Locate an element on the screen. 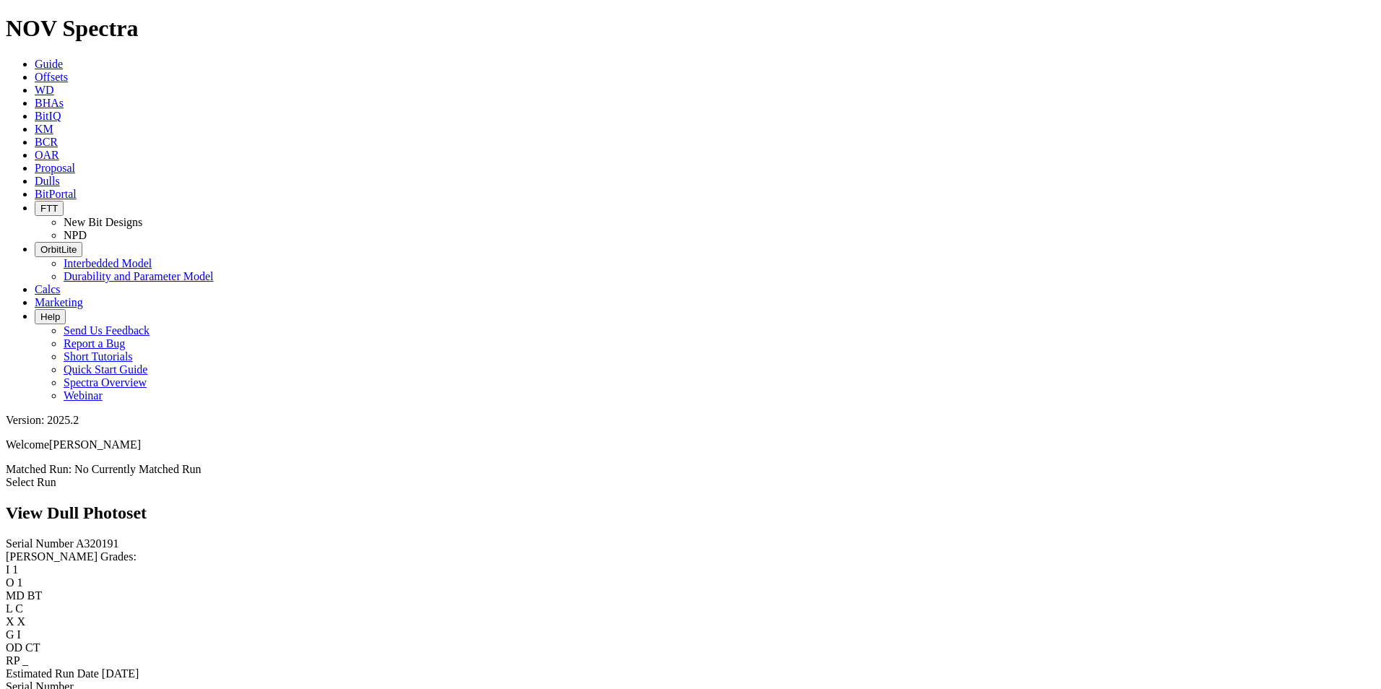 Image resolution: width=1381 pixels, height=689 pixels. div: Version: 2025.2 is located at coordinates (690, 420).